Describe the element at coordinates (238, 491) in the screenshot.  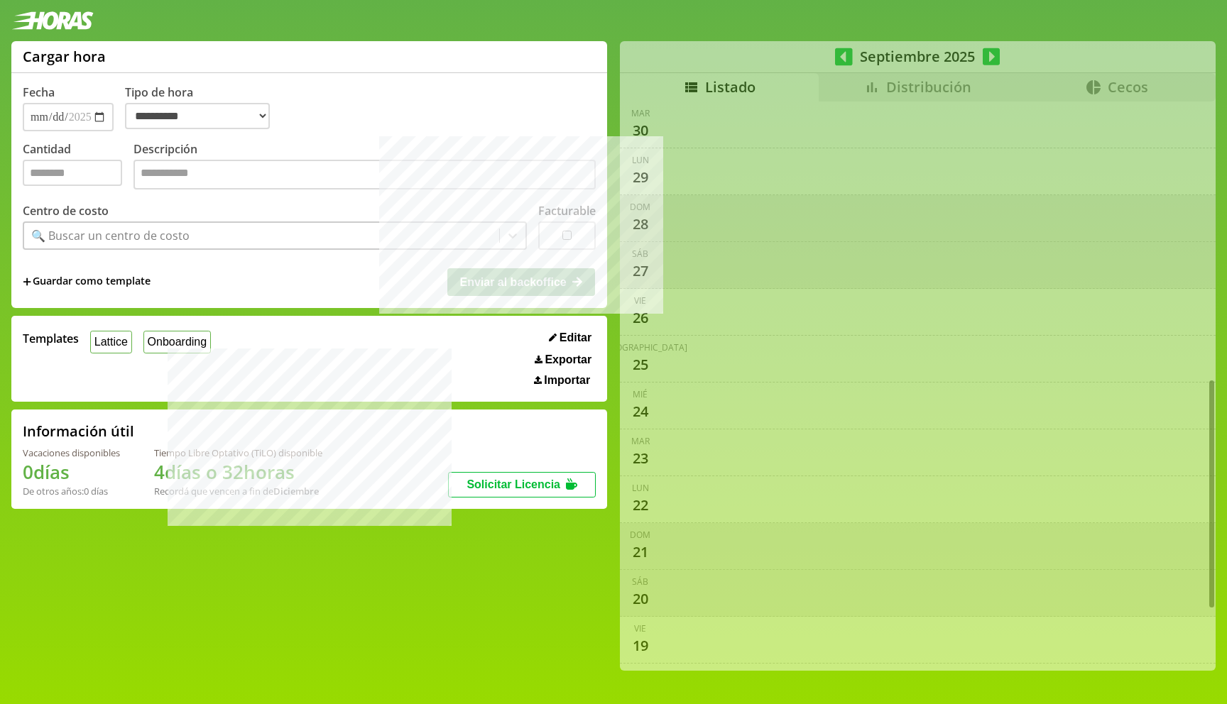
I see `div: Recordá que vencen a fin de` at that location.